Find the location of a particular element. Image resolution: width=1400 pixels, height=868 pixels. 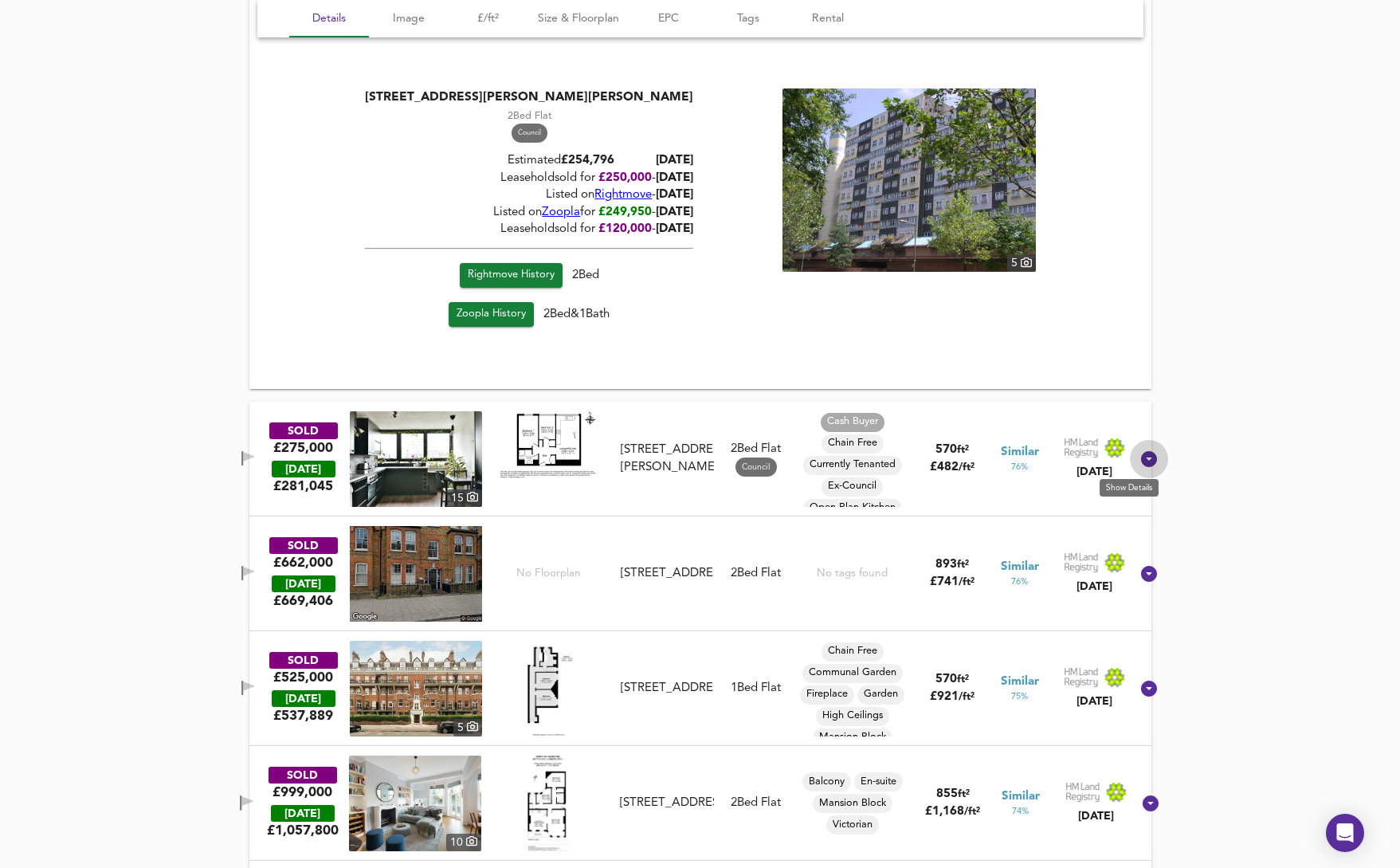

div: Balcony is located at coordinates (826, 782).